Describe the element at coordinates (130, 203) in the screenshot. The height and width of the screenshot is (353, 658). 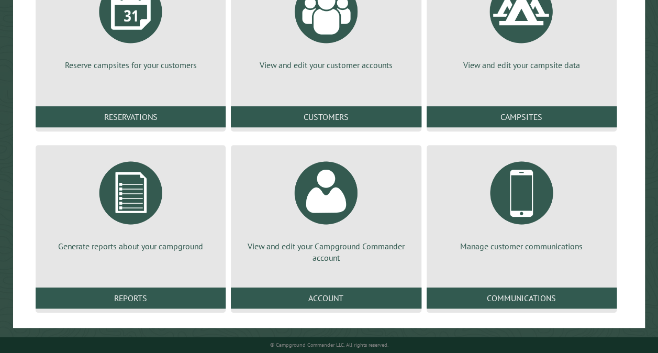
I see `a: Generate reports about your campground` at that location.